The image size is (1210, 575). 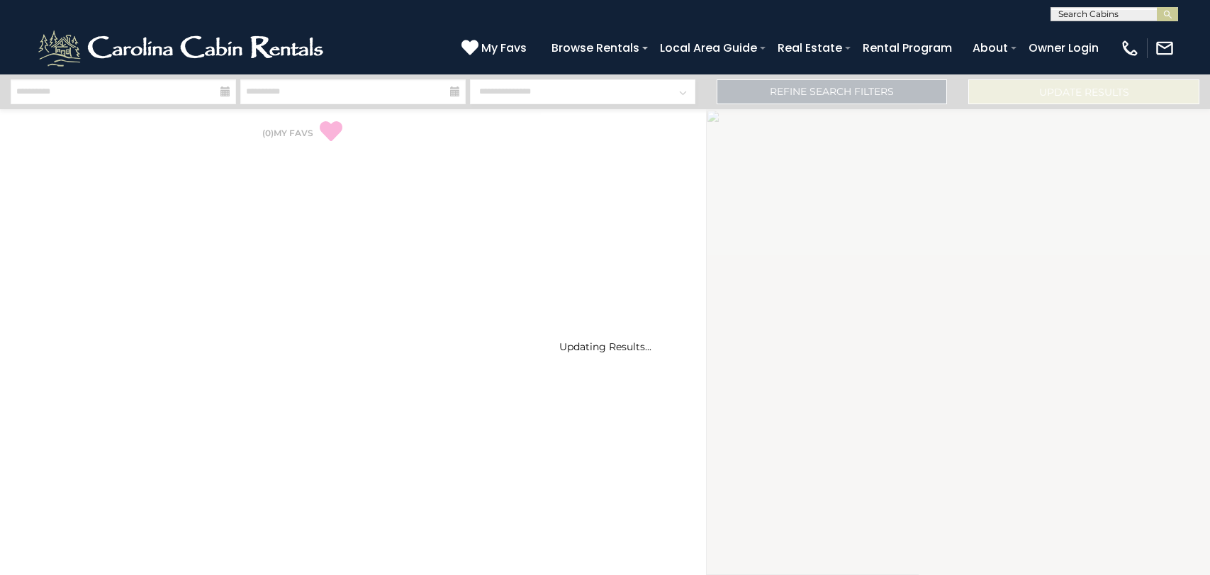 What do you see at coordinates (810, 47) in the screenshot?
I see `a: Real Estate` at bounding box center [810, 47].